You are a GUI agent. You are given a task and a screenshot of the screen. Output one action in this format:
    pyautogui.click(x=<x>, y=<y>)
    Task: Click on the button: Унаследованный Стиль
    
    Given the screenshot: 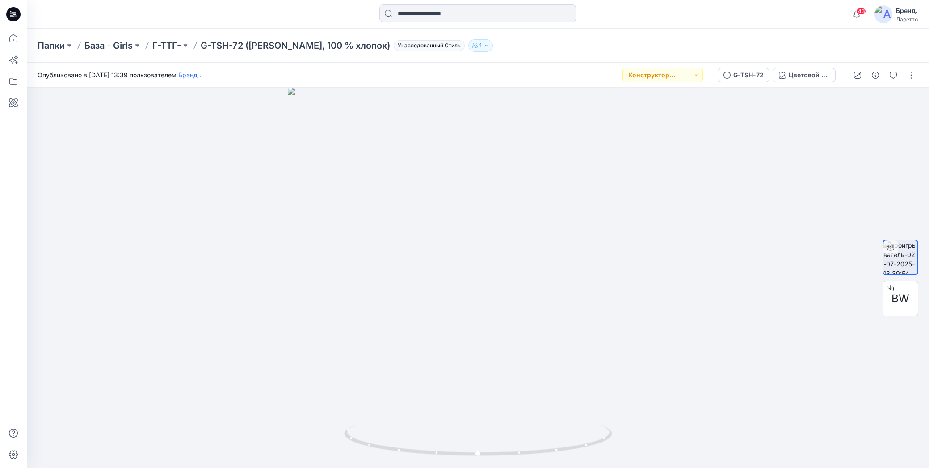 What is the action you would take?
    pyautogui.click(x=427, y=46)
    